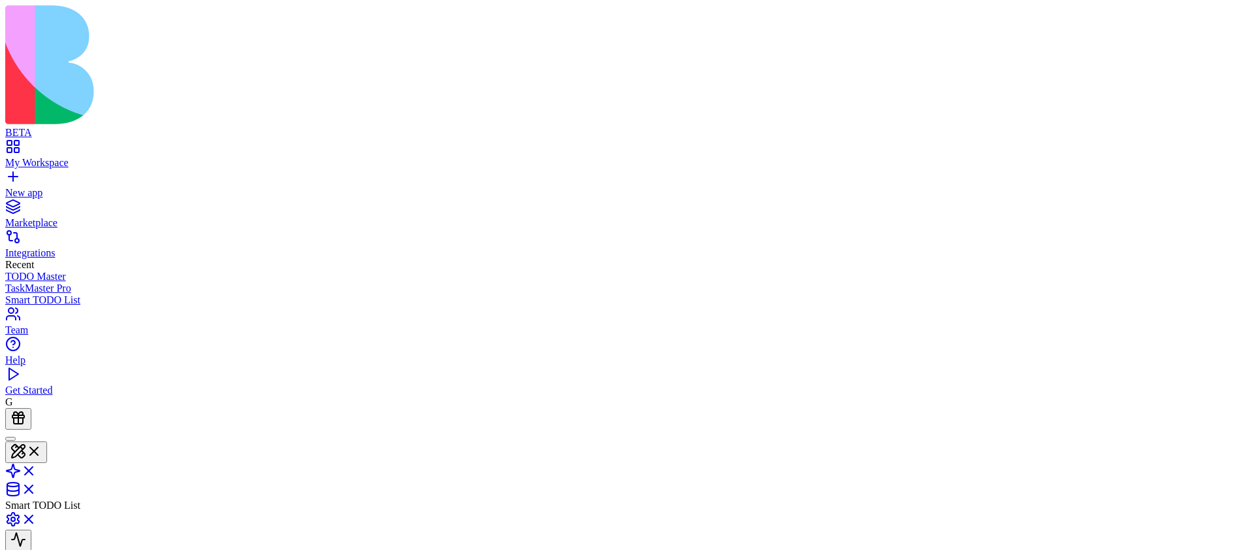  Describe the element at coordinates (627, 217) in the screenshot. I see `a: Marketplace` at that location.